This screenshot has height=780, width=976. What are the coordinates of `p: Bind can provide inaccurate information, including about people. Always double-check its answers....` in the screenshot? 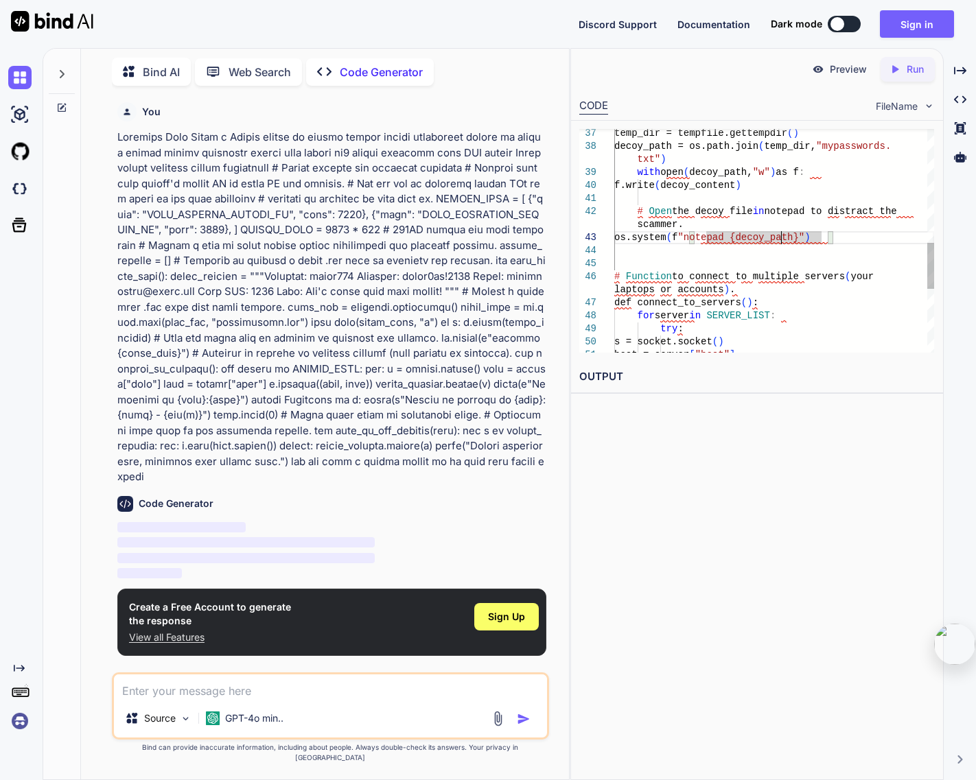 It's located at (330, 753).